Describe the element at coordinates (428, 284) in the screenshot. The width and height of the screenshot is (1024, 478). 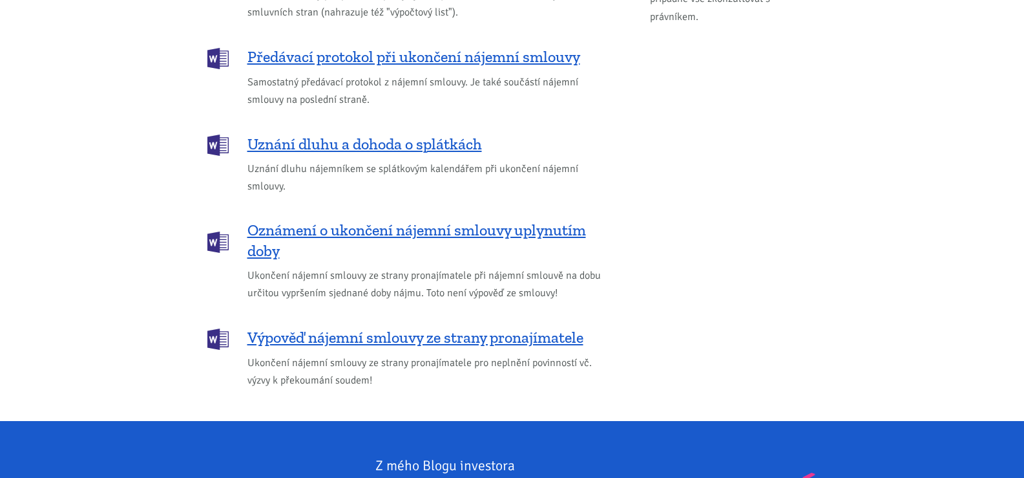
I see `span: Ukončení nájemní smlouvy ze strany pronajímatele při nájemní smlouvě na dobu určitou vypršením sj...` at that location.